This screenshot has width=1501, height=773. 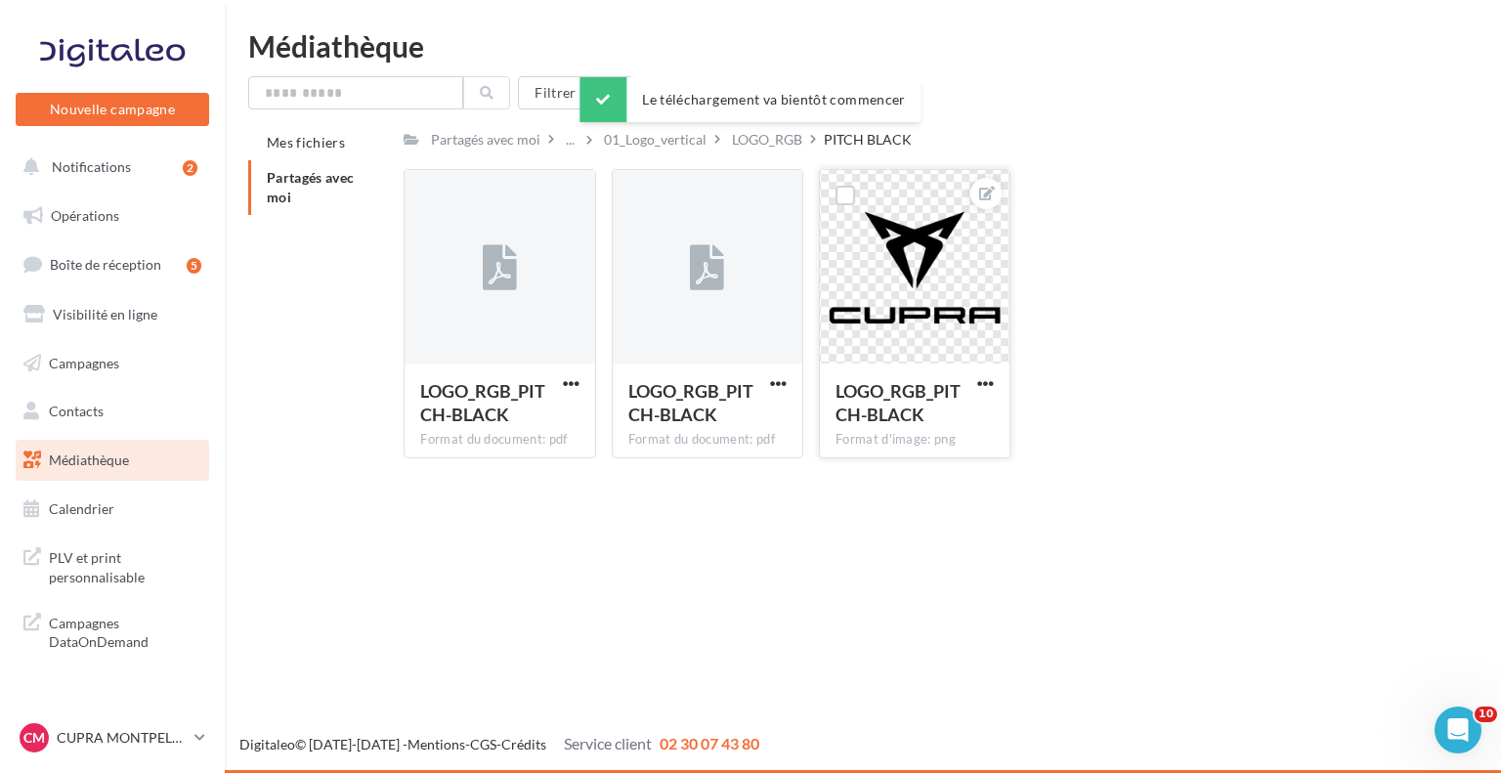 I want to click on a: CM CUPRA MONTPELLIER, so click(x=112, y=738).